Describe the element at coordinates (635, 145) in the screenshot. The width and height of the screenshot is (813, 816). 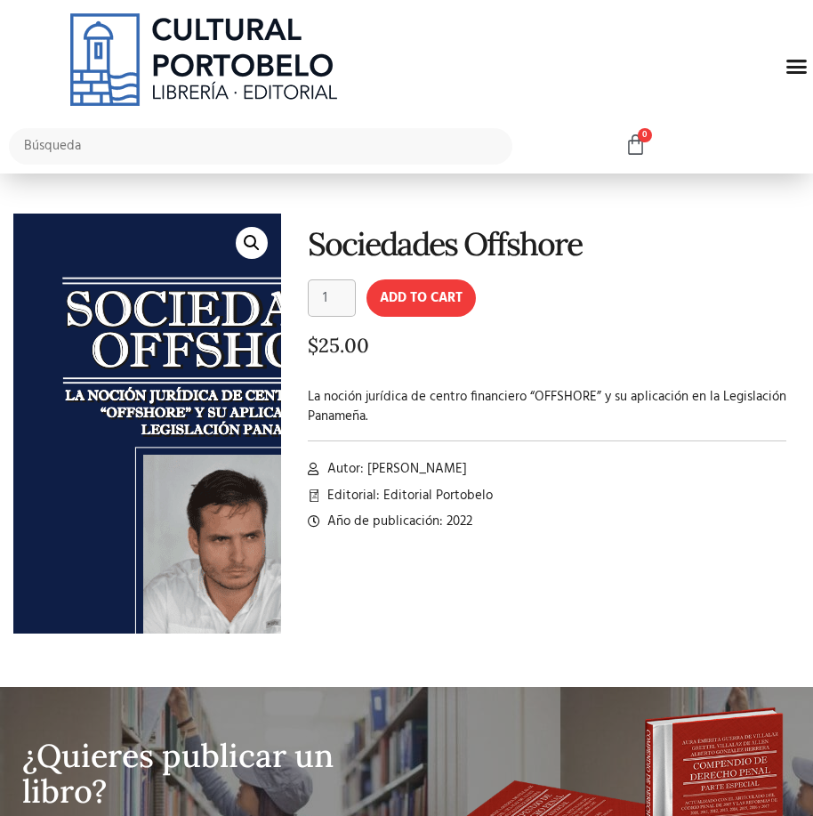
I see `a: 0` at that location.